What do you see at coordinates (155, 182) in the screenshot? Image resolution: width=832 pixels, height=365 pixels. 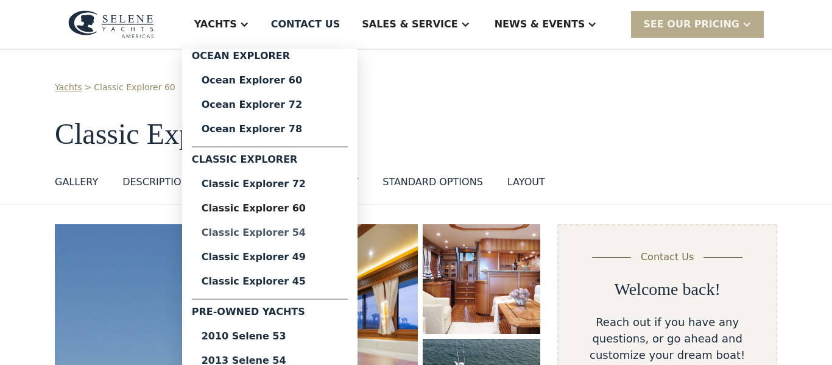 I see `div: DESCRIPTION` at bounding box center [155, 182].